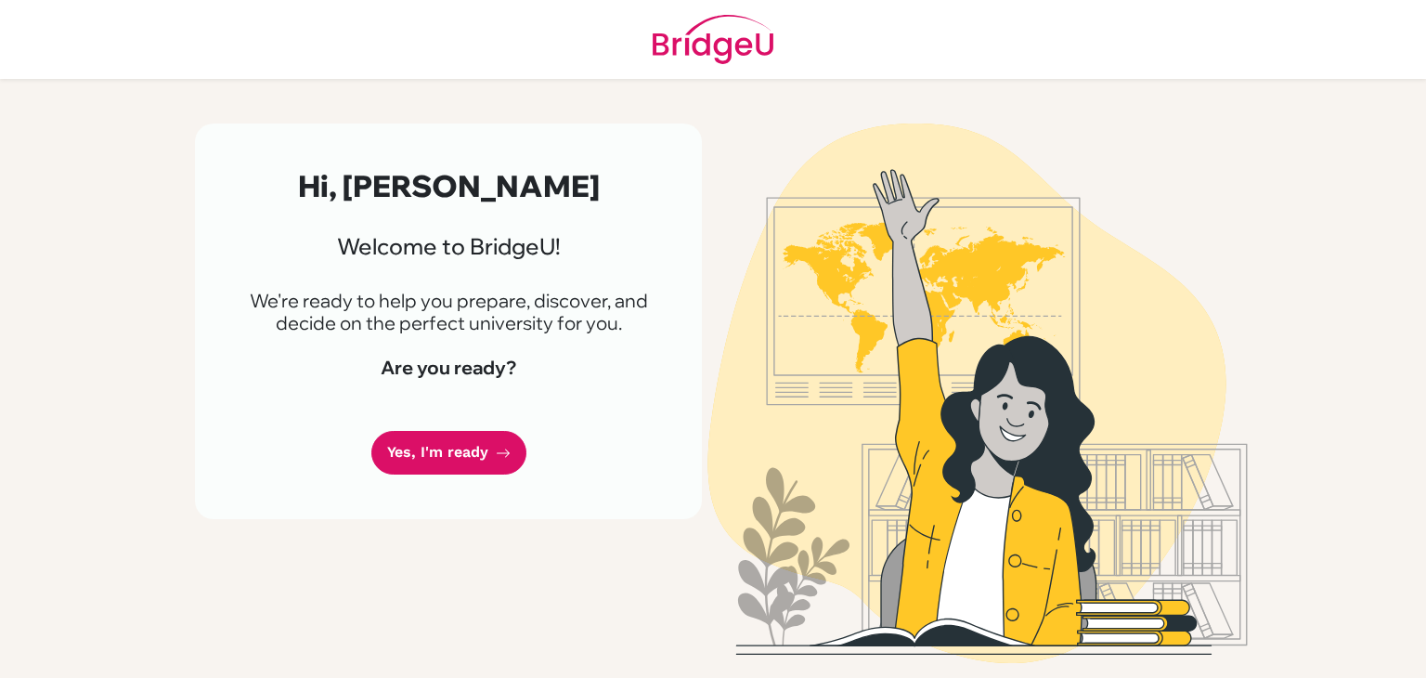  I want to click on h3: Welcome to BridgeU!, so click(448, 246).